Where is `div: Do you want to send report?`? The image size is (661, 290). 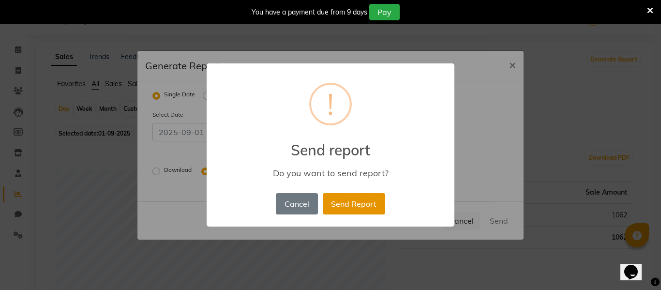 div: Do you want to send report? is located at coordinates (331, 173).